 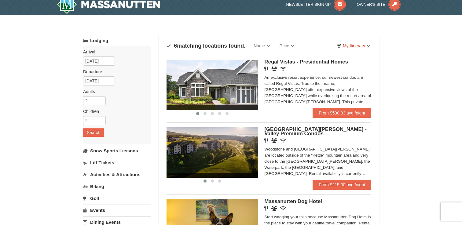 I want to click on a: Owner's Site, so click(x=379, y=4).